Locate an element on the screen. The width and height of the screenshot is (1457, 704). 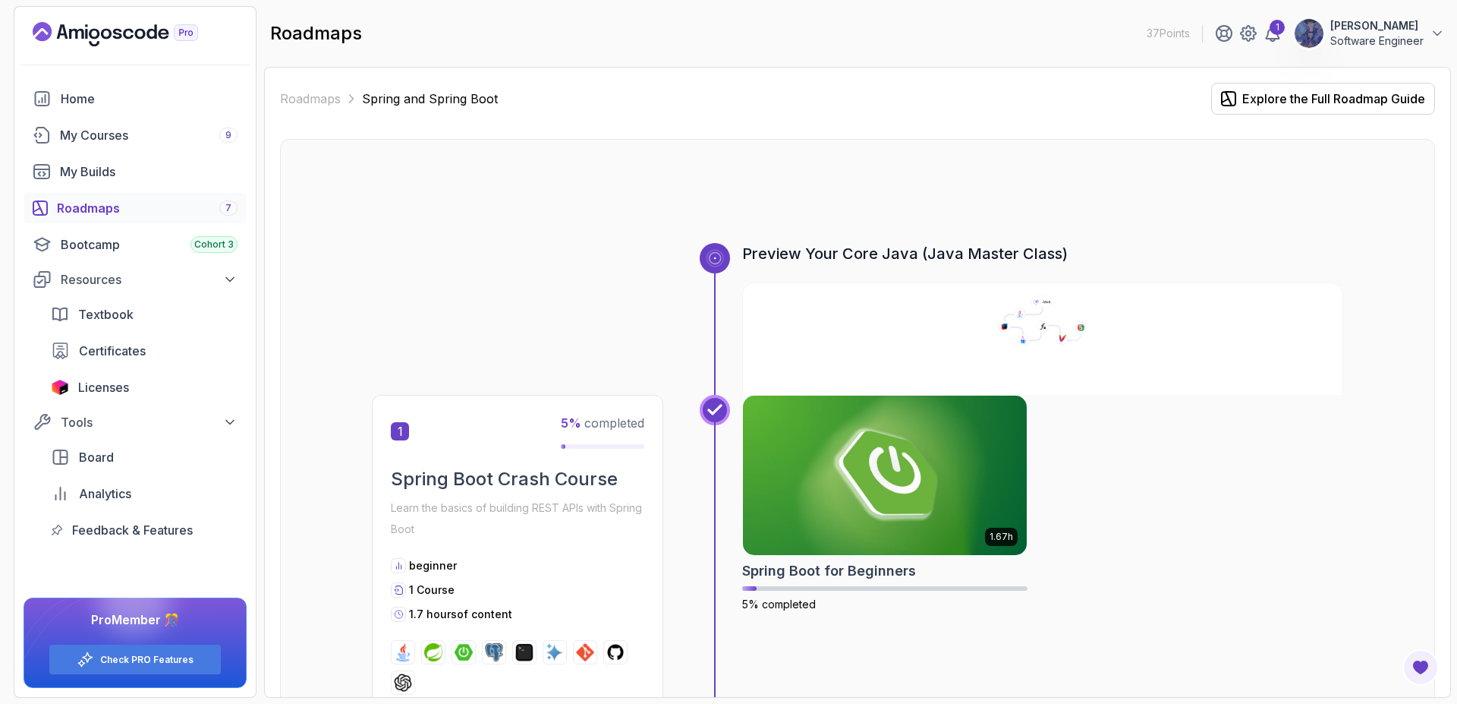
a: Spring Boot for Beginners card1.67hSpring Boot for Beginners5% completed is located at coordinates (885, 503).